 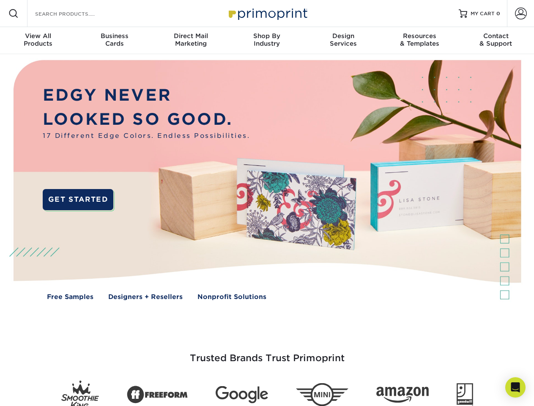 What do you see at coordinates (496, 41) in the screenshot?
I see `a: Contact& Support` at bounding box center [496, 41].